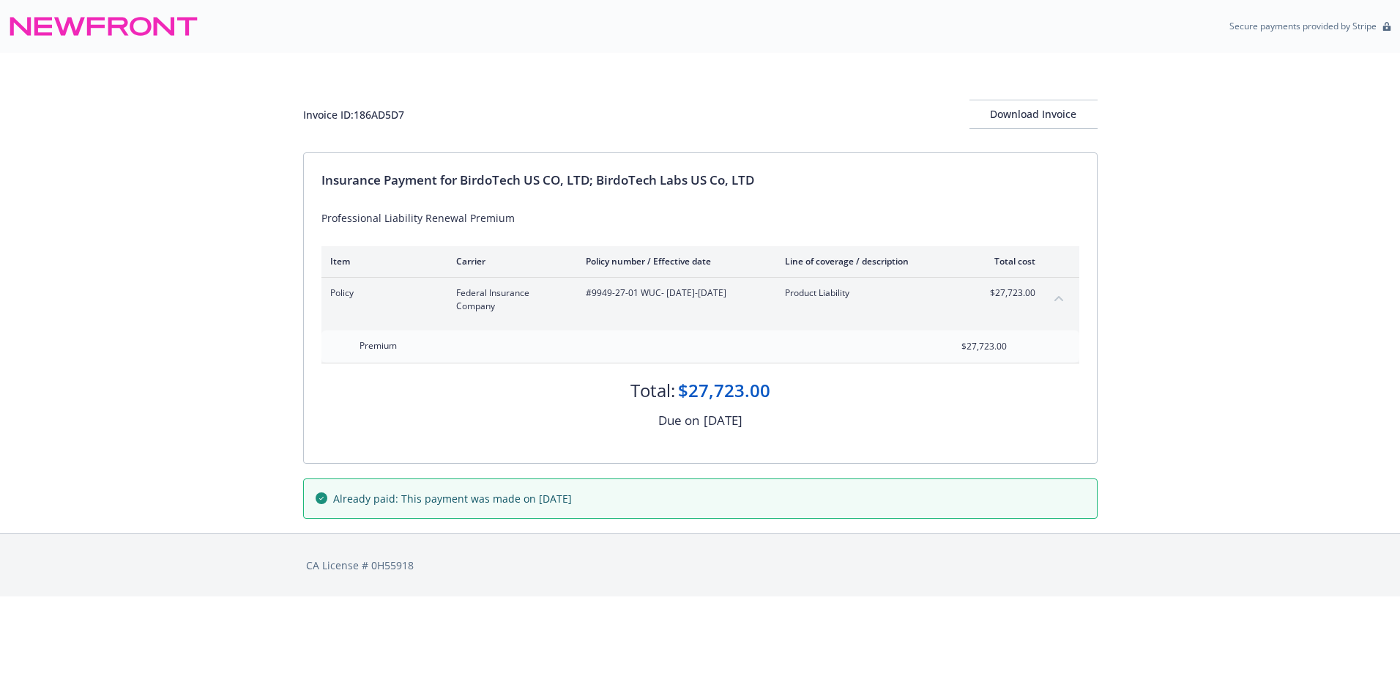  What do you see at coordinates (381, 261) in the screenshot?
I see `div: Item` at bounding box center [381, 261].